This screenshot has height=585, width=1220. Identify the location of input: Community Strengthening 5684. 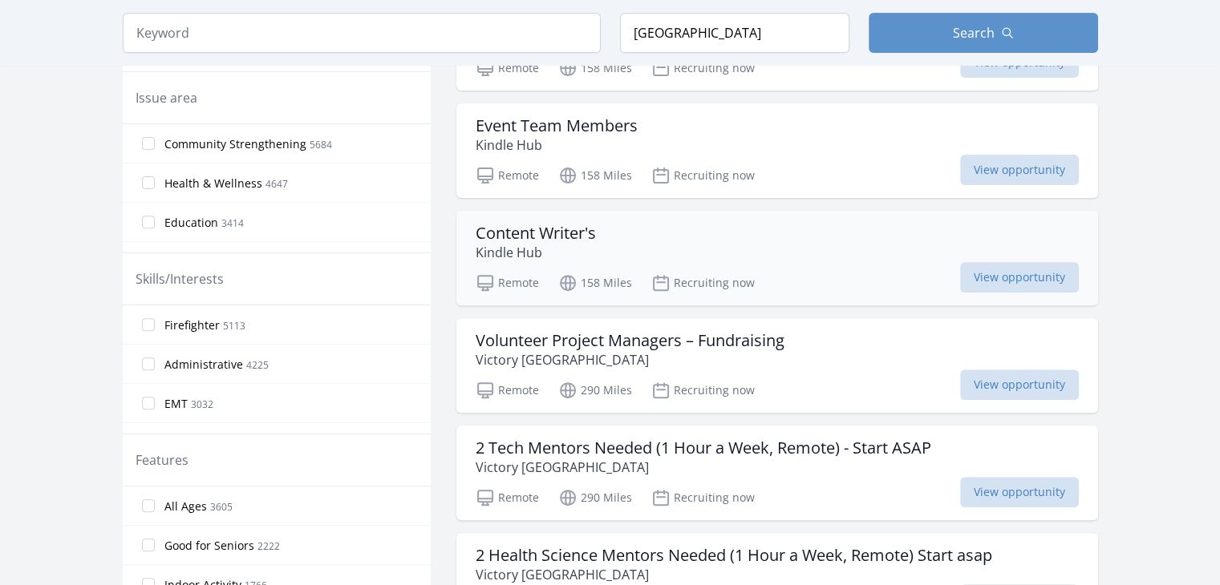
(148, 144).